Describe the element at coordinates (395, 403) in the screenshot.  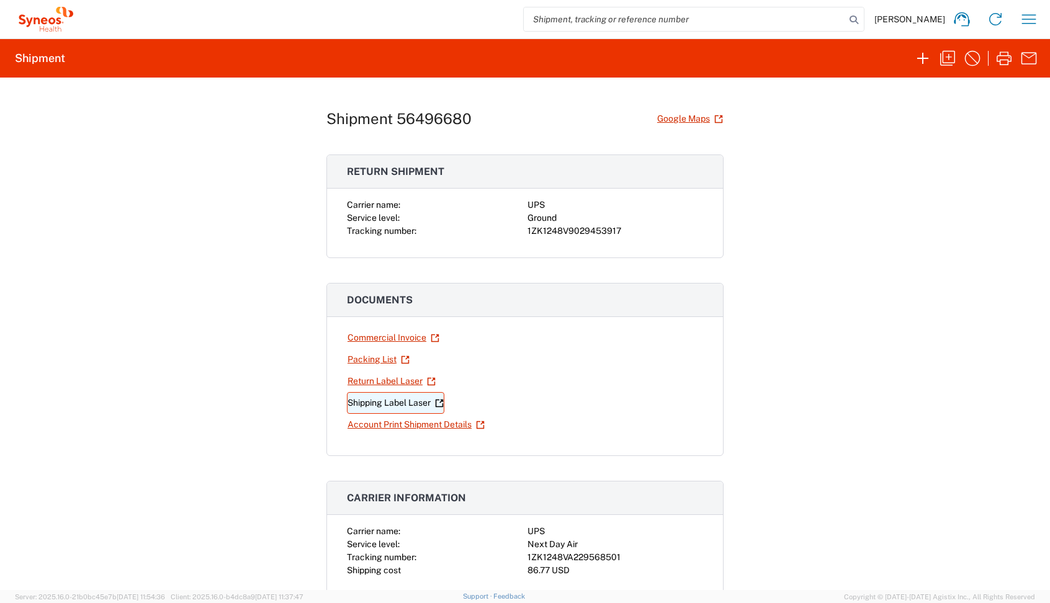
I see `a: Shipping Label Laser` at that location.